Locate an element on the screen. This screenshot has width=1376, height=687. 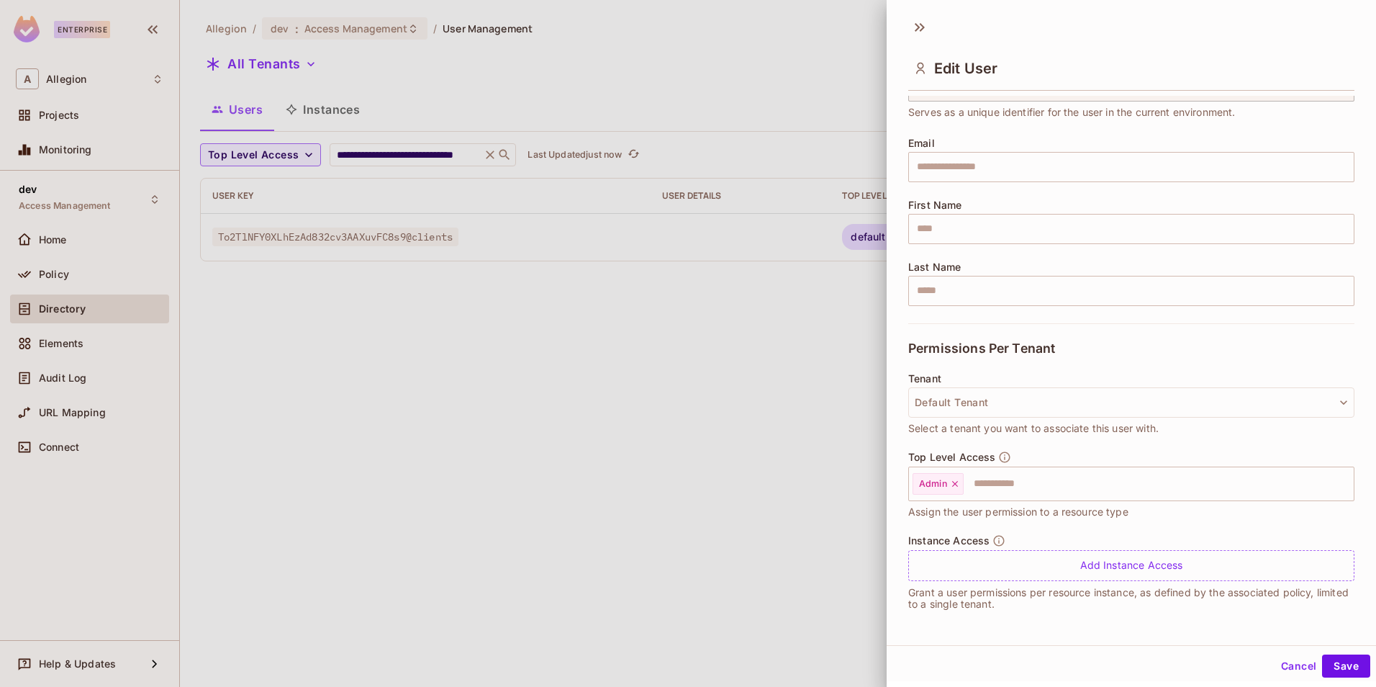
span: Last Name is located at coordinates (934, 267).